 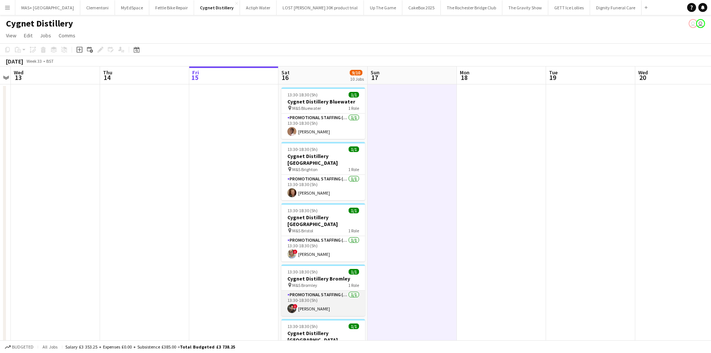 I want to click on div: Salary £3 353.25 + Expenses £0.00 + Subsistence £385.00 =, so click(x=150, y=346).